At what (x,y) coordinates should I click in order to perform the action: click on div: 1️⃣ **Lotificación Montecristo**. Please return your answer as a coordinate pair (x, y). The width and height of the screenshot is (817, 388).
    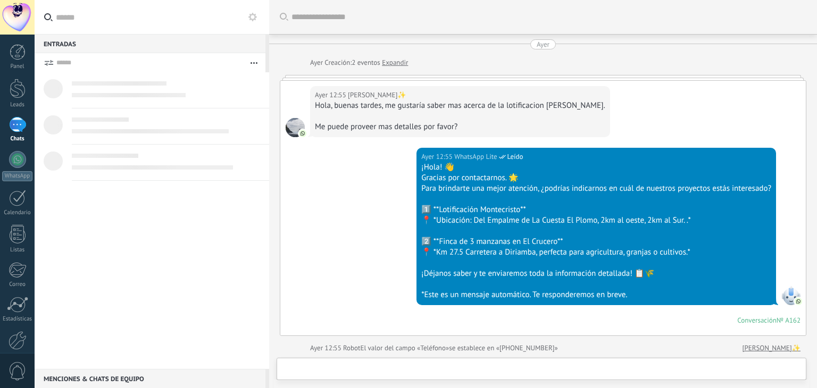
    Looking at the image, I should click on (596, 210).